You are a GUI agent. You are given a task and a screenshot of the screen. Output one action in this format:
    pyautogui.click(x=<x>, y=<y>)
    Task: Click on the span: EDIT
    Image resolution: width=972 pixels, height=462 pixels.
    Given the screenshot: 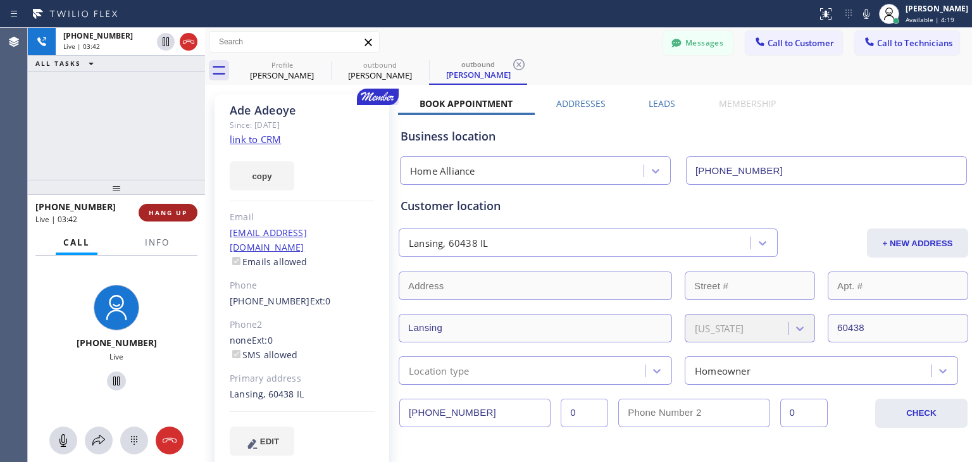 What is the action you would take?
    pyautogui.click(x=270, y=441)
    